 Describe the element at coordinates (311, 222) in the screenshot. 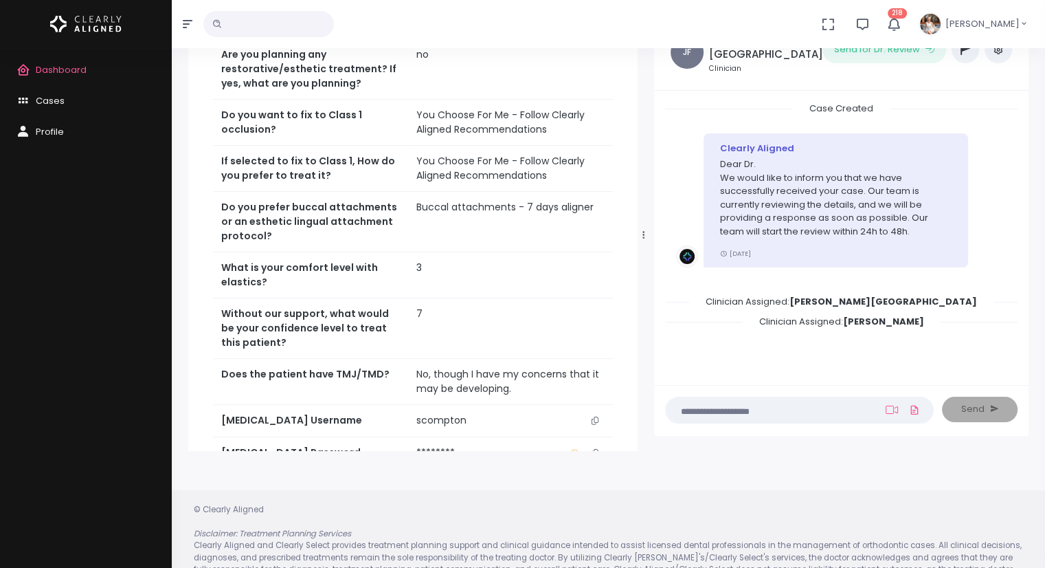

I see `th: Do you prefer buccal attachments or an esthetic lingual attachment protocol?` at that location.